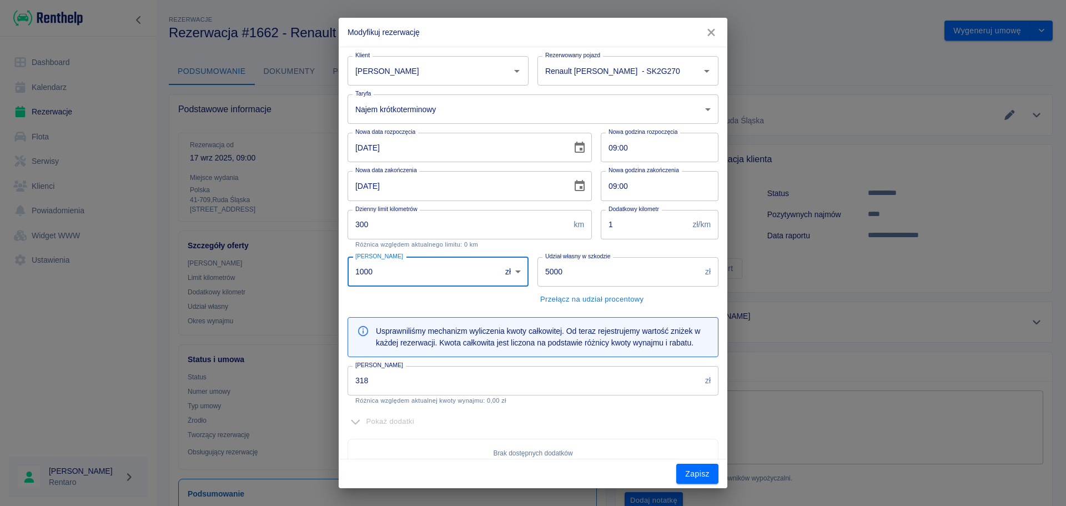  What do you see at coordinates (362, 55) in the screenshot?
I see `label: Klient` at bounding box center [362, 55].